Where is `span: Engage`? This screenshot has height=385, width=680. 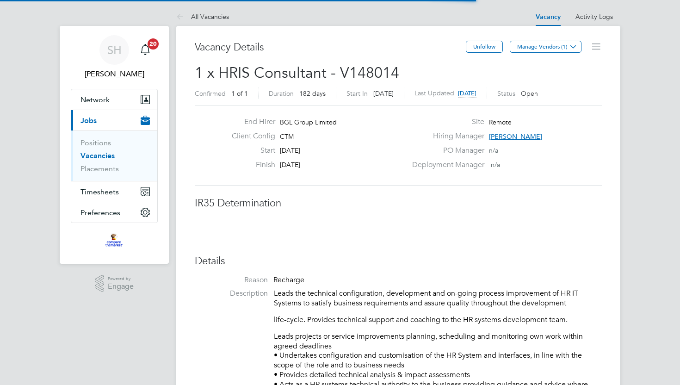
span: Engage is located at coordinates (121, 286).